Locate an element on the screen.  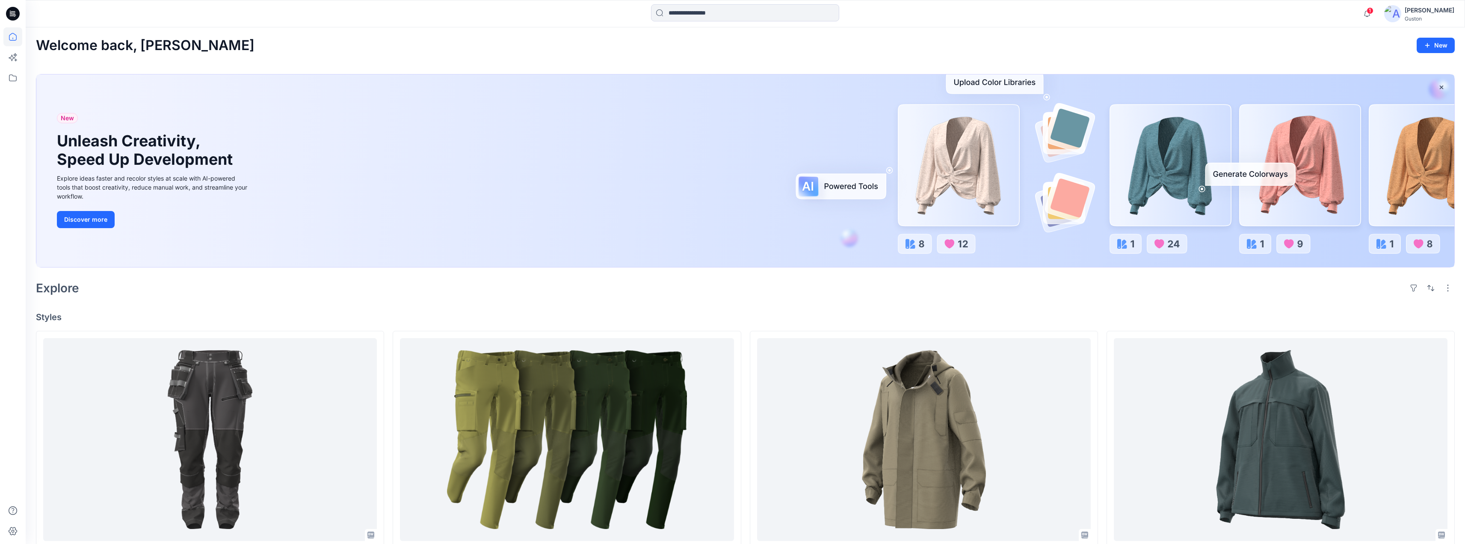
h2: Explore is located at coordinates (57, 288).